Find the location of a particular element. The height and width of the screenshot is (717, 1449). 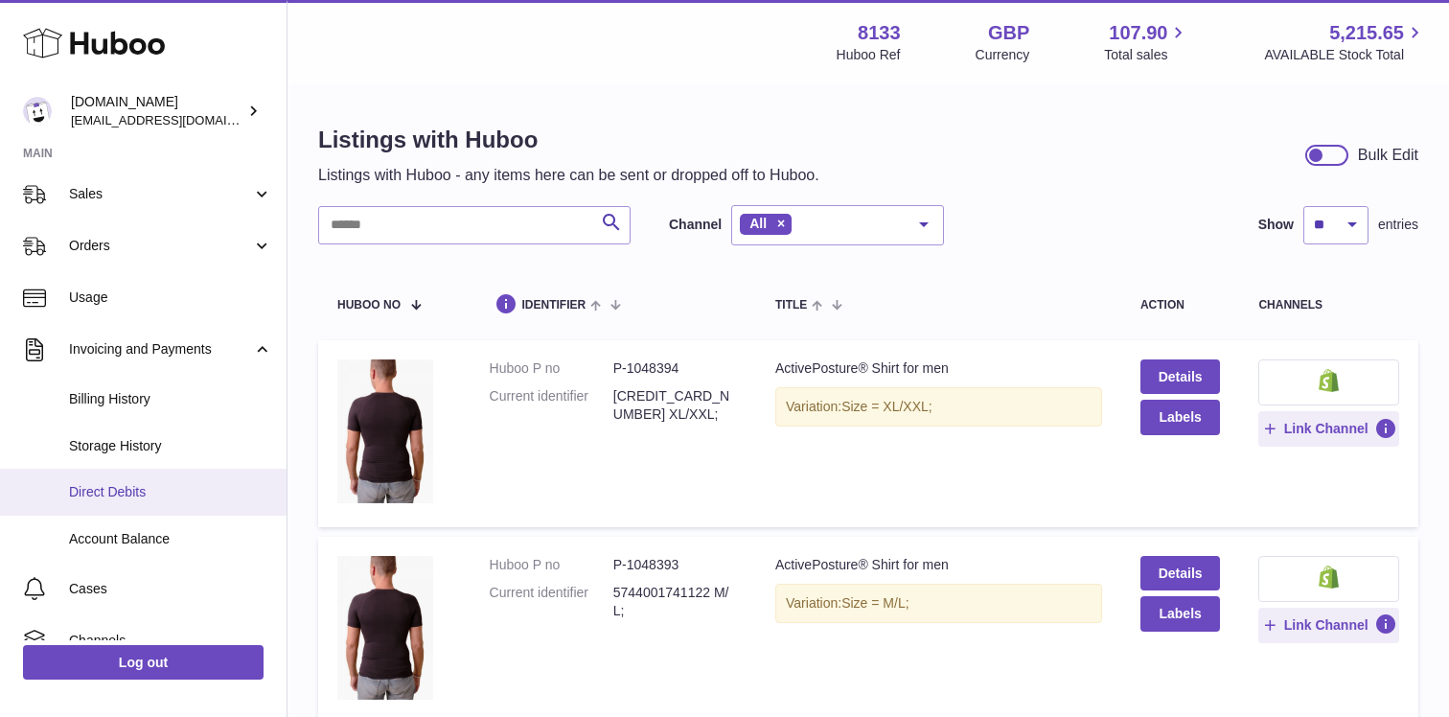

span: Sales is located at coordinates (160, 194).